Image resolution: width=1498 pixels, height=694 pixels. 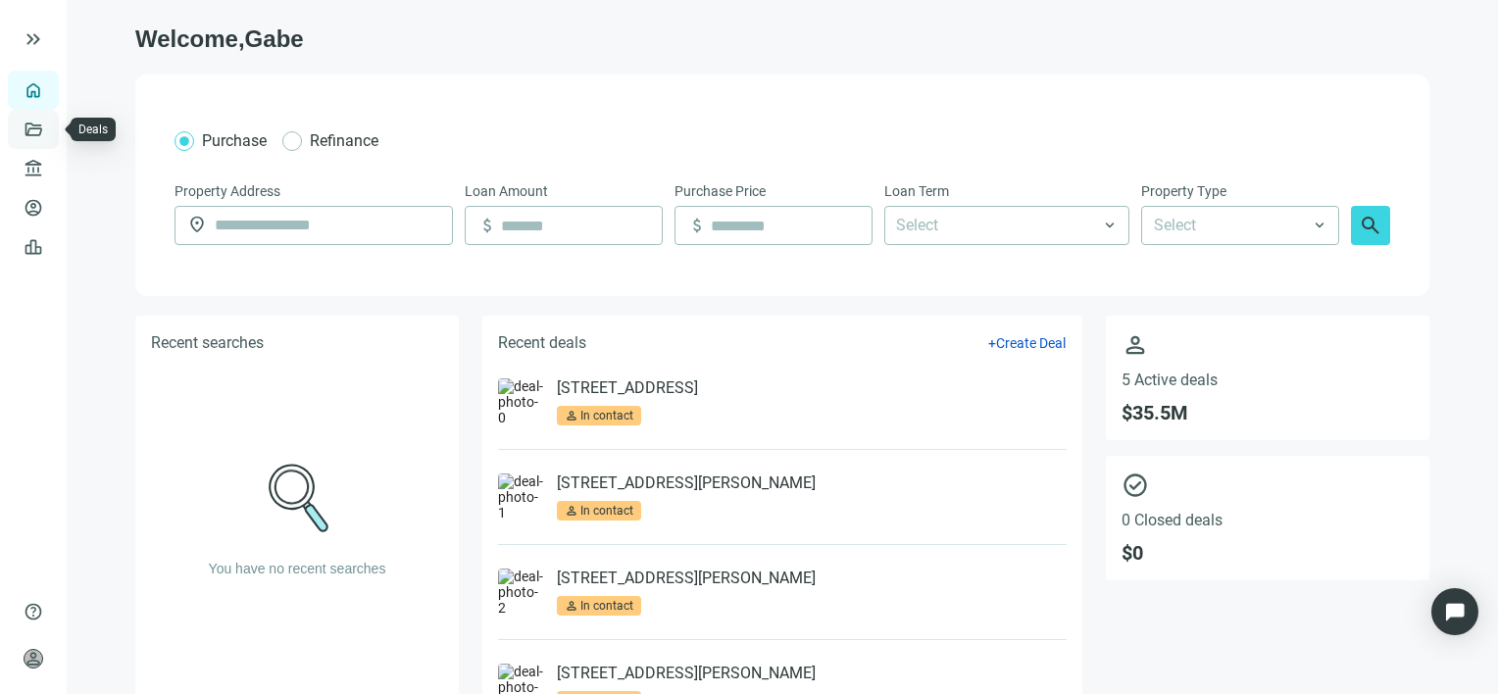 I want to click on span: check_circle, so click(x=1268, y=485).